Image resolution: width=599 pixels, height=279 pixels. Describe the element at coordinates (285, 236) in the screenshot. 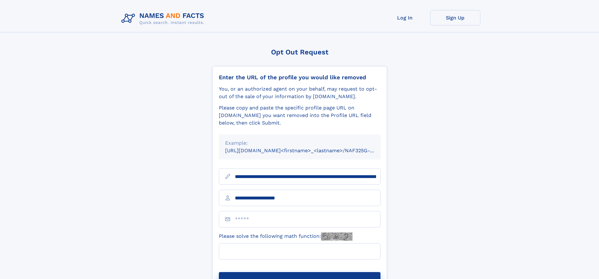

I see `label: Please solve the following math function:` at that location.